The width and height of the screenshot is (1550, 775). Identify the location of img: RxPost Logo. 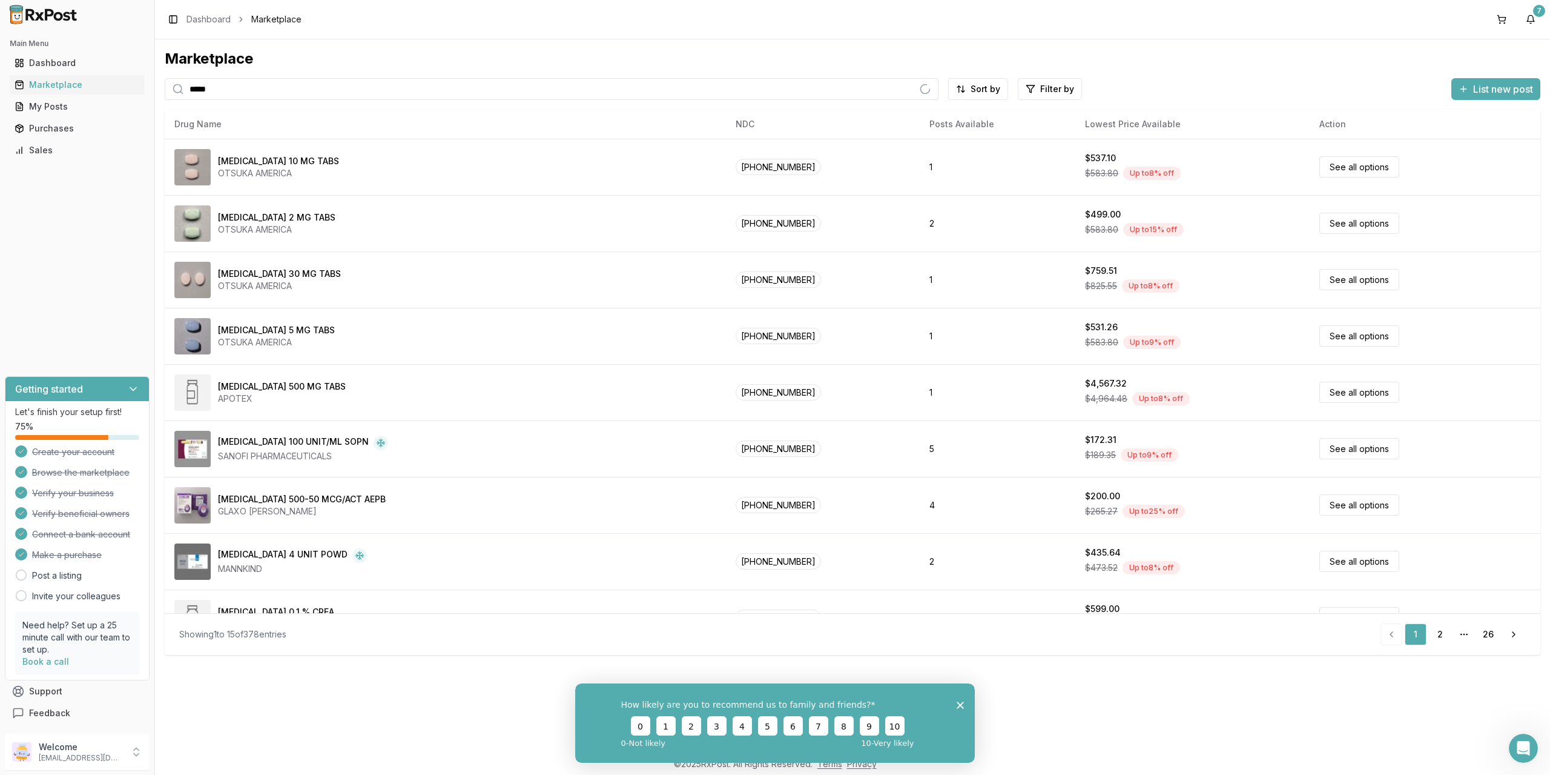
(44, 15).